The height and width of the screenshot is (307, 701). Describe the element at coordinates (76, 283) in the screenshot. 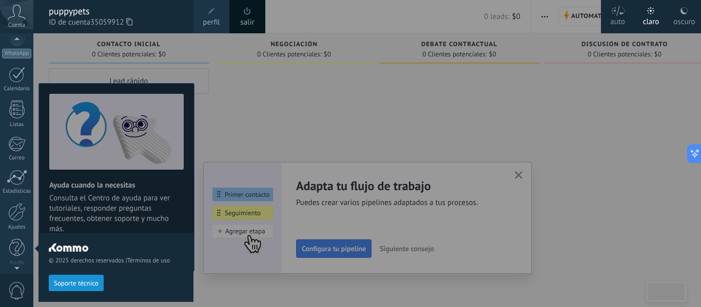

I see `a: Soporte técnico` at that location.